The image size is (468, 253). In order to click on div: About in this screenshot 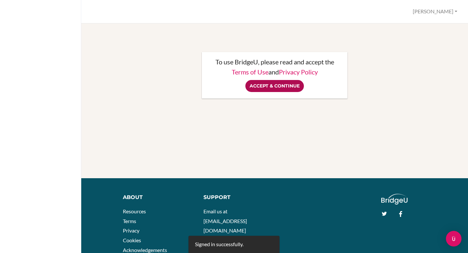, I will do `click(158, 197)`.